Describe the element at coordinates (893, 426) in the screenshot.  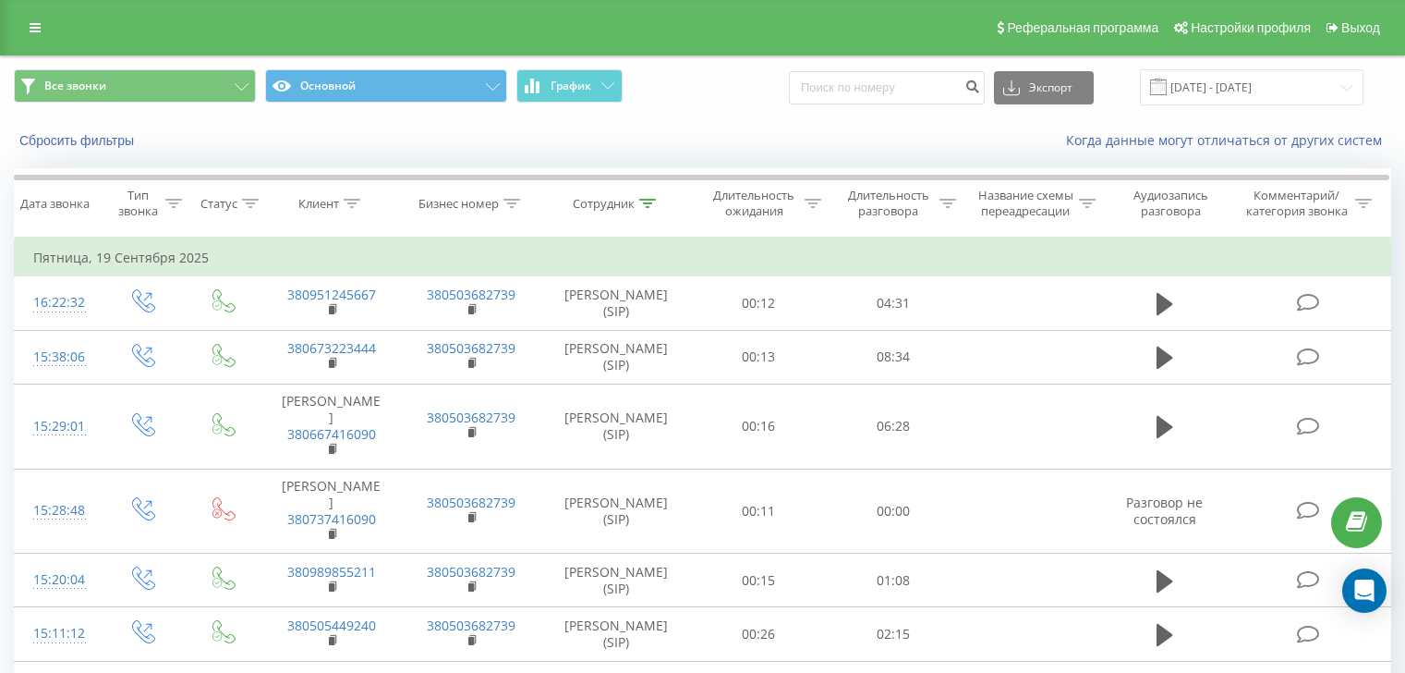
I see `td: 06:28` at that location.